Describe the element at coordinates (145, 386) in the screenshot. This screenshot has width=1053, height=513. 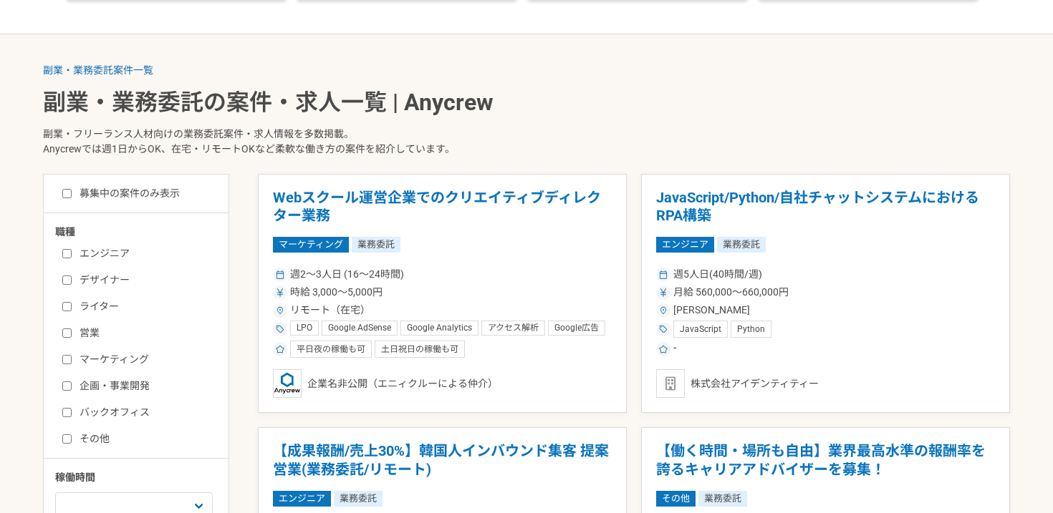
I see `label: 企画・事業開発` at that location.